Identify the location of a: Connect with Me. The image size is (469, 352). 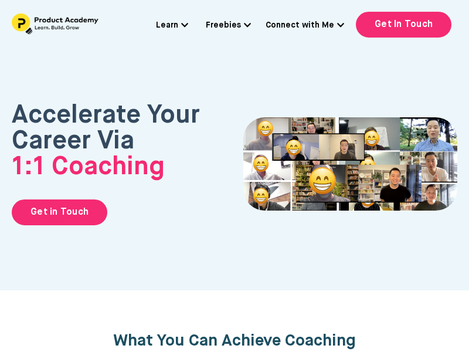
(305, 25).